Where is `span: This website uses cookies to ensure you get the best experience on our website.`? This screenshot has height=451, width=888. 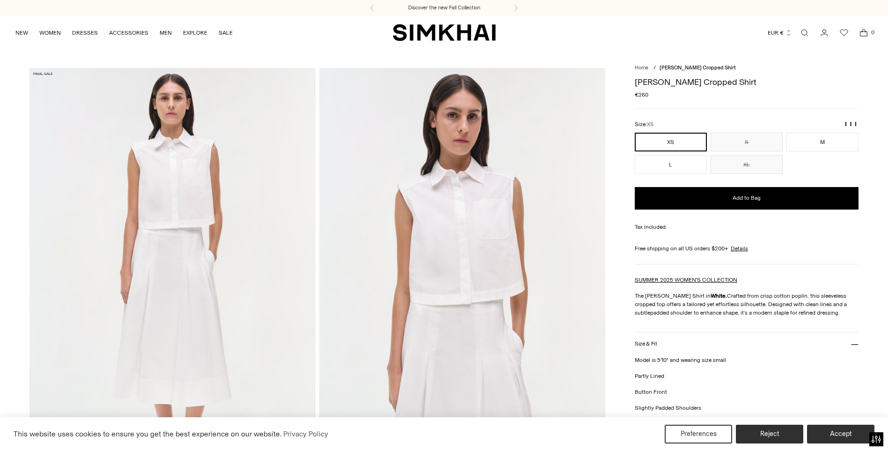 span: This website uses cookies to ensure you get the best experience on our website. is located at coordinates (148, 433).